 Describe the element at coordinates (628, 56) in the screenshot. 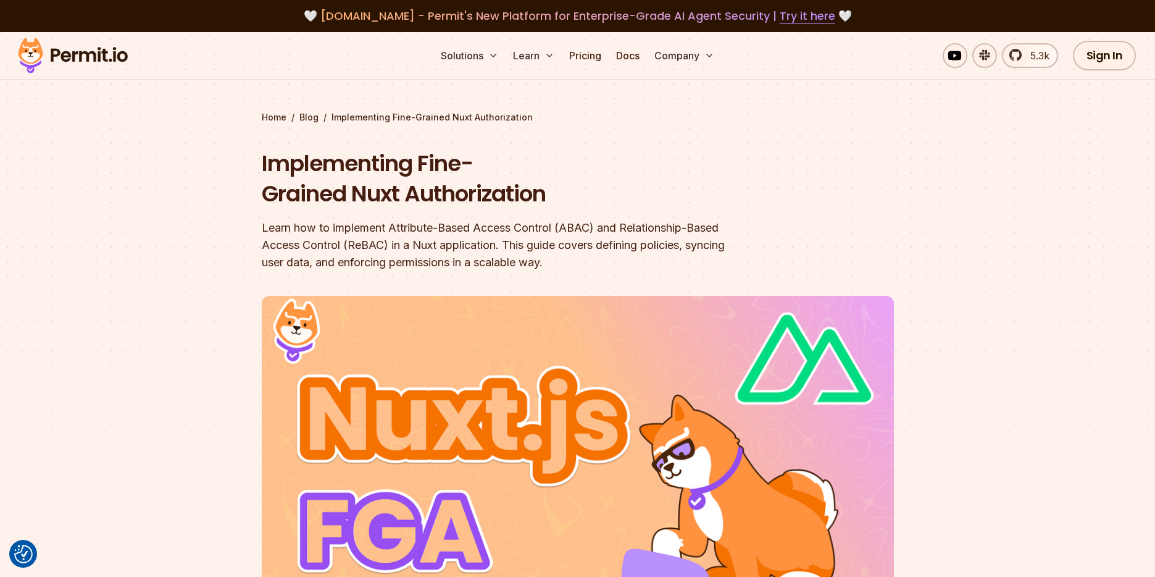

I see `a: Docs` at that location.